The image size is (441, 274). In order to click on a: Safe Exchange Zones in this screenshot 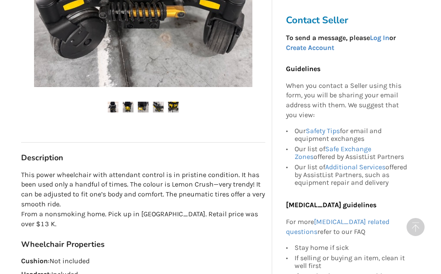, I will do `click(333, 152)`.